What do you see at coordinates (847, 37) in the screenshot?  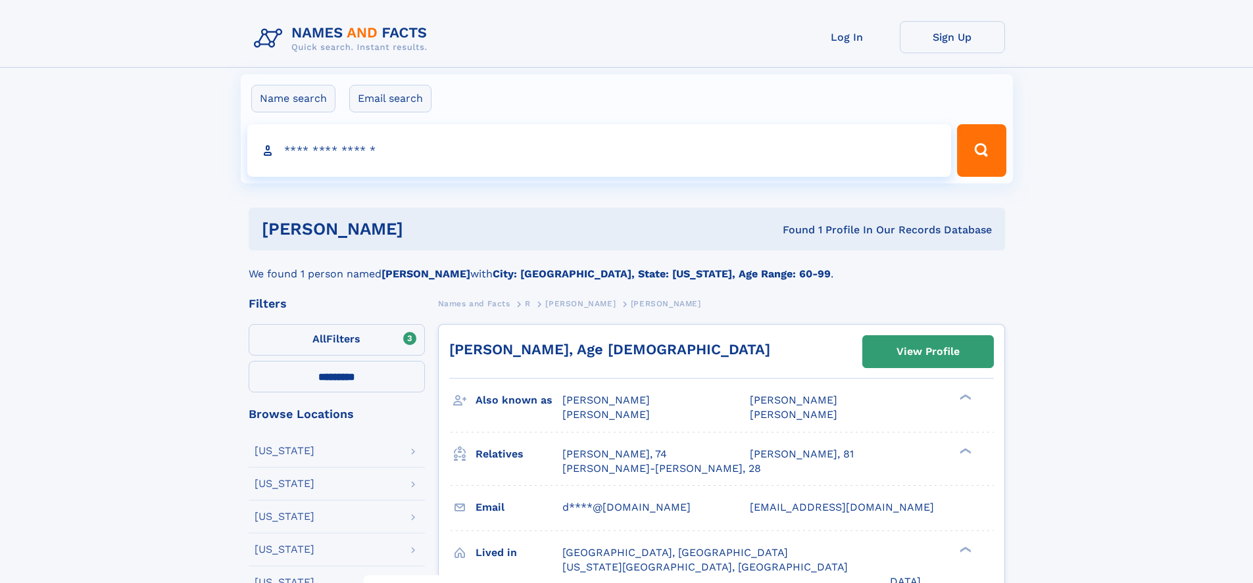 I see `a: Log In` at bounding box center [847, 37].